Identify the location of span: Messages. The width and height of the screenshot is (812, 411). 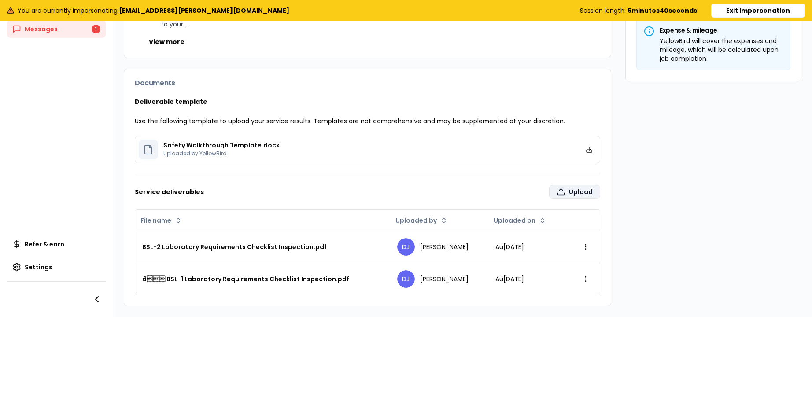
(41, 29).